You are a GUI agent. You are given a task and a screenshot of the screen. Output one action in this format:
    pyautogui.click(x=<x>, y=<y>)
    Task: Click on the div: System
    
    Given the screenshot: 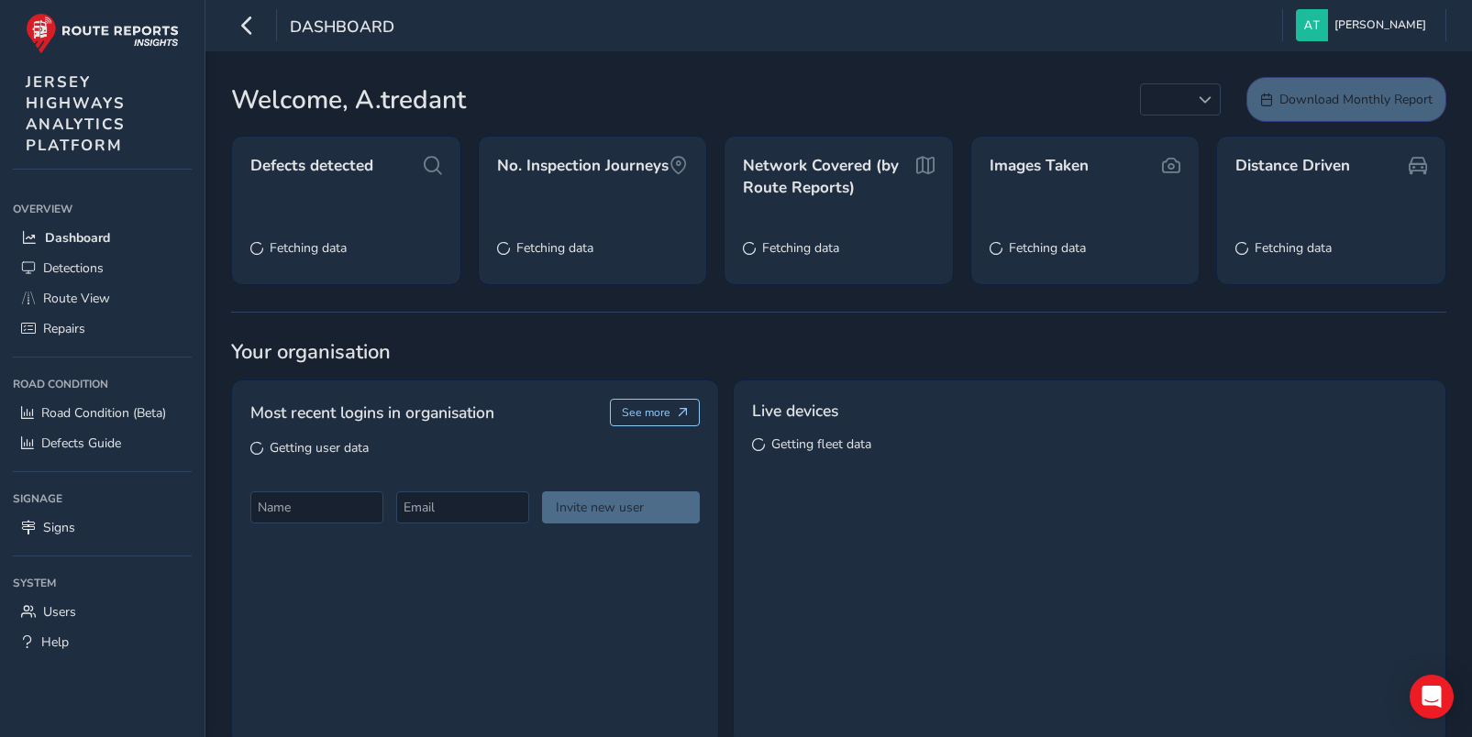 What is the action you would take?
    pyautogui.click(x=102, y=583)
    